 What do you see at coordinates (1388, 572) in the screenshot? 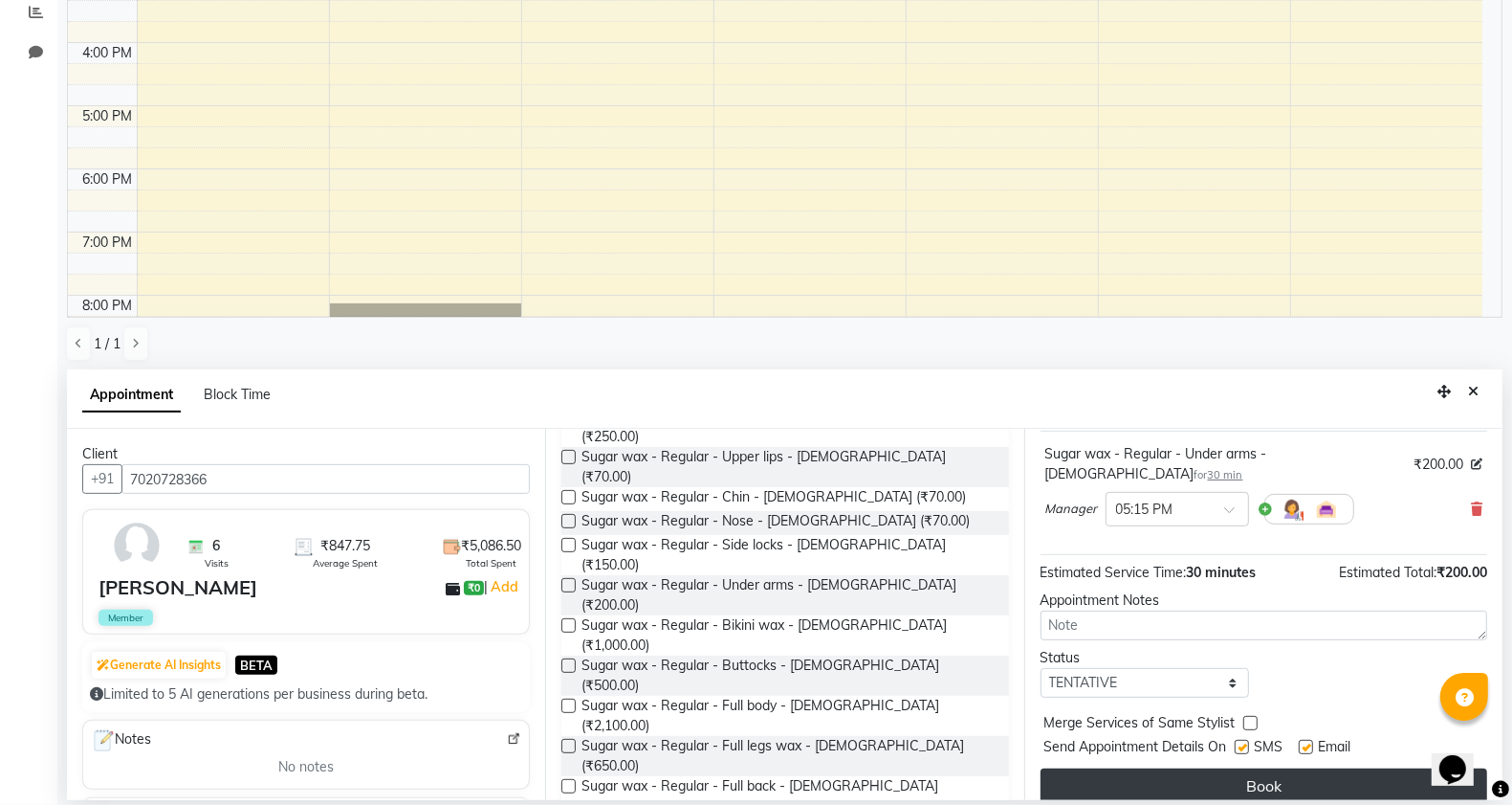
I see `span: Estimated Total:` at bounding box center [1388, 572].